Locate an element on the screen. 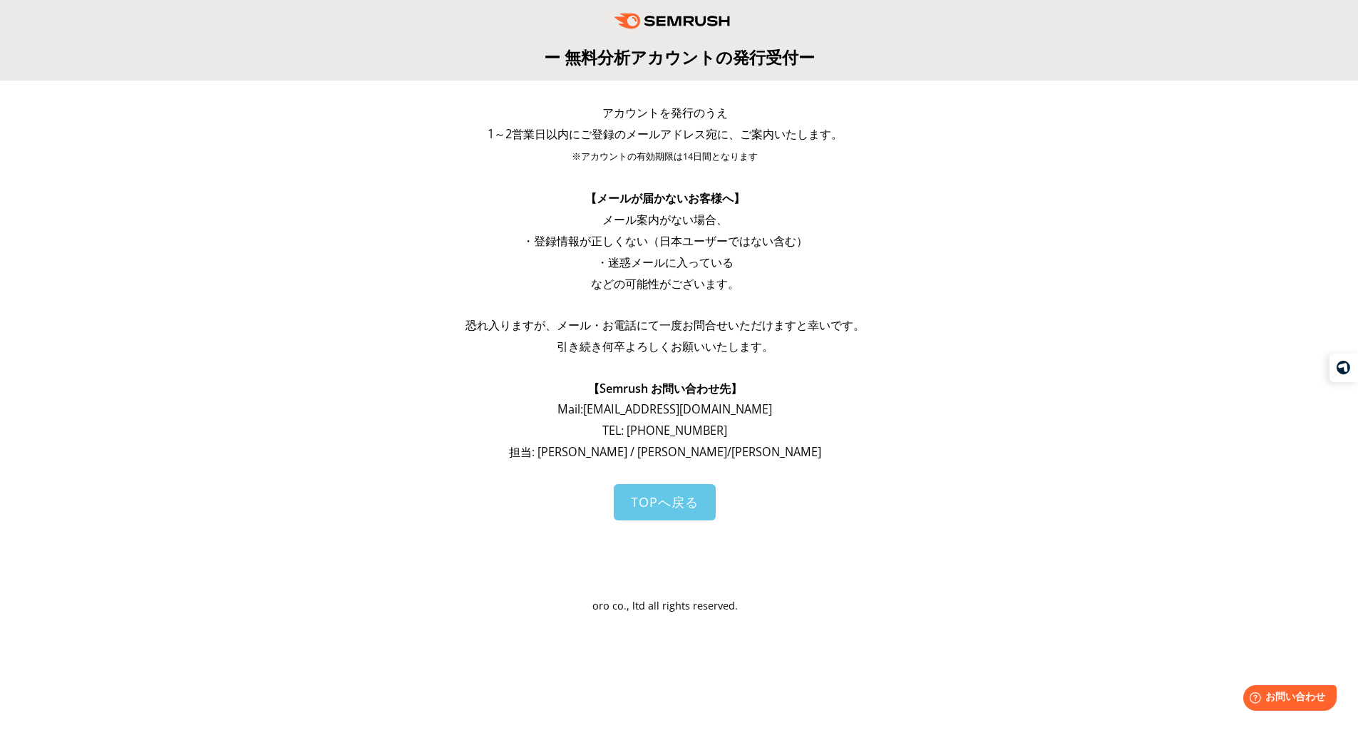 This screenshot has height=735, width=1358. span: 恐れ入りますが、メール・お電話にて一度お問合せいただけますと幸いです。 is located at coordinates (665, 325).